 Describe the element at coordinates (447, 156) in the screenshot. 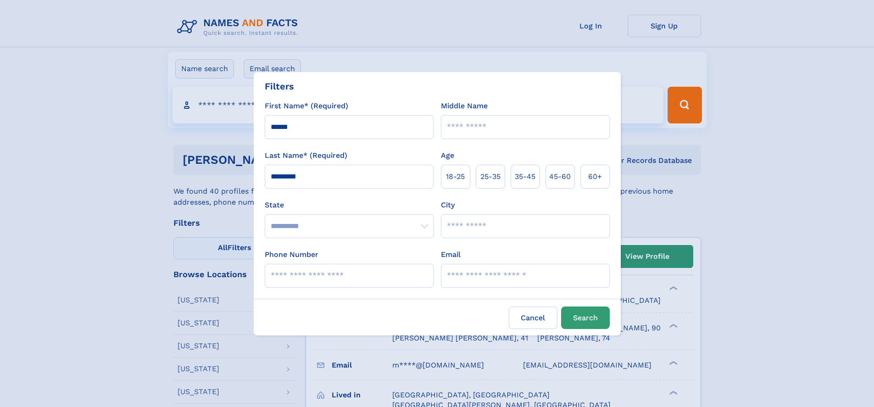

I see `label: Age` at that location.